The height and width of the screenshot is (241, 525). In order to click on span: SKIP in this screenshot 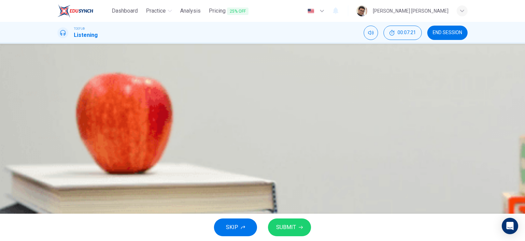, I will do `click(232, 228)`.